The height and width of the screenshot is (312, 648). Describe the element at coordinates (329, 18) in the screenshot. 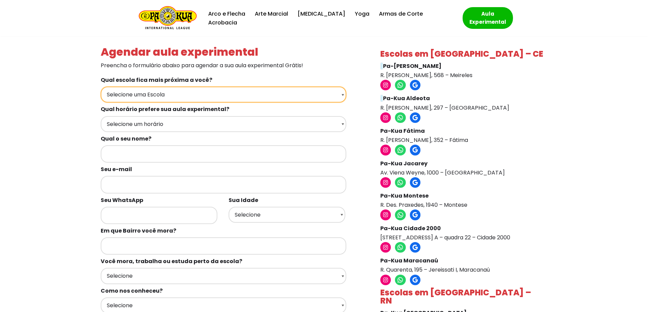

I see `div: Menu primário` at that location.